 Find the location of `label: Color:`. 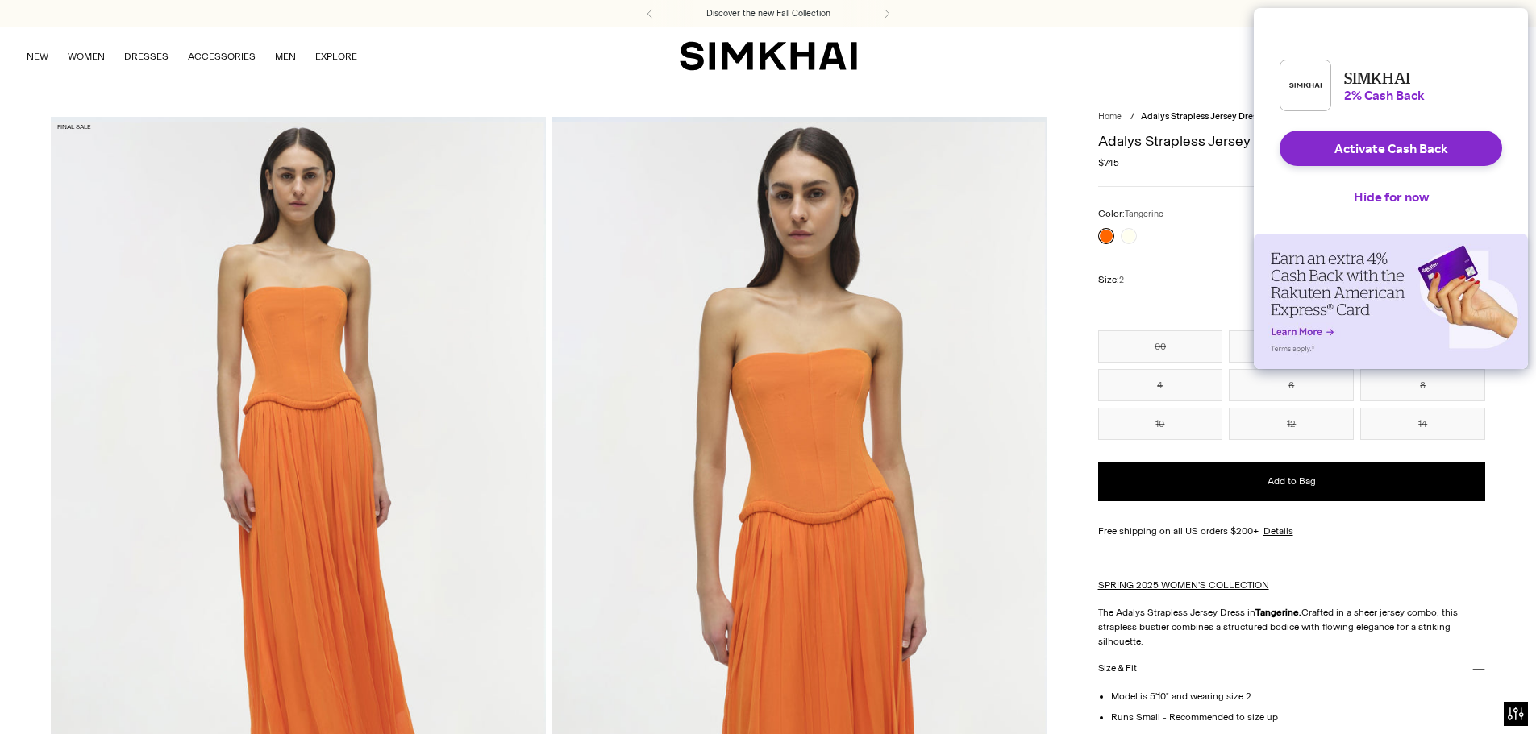

label: Color: is located at coordinates (1130, 214).